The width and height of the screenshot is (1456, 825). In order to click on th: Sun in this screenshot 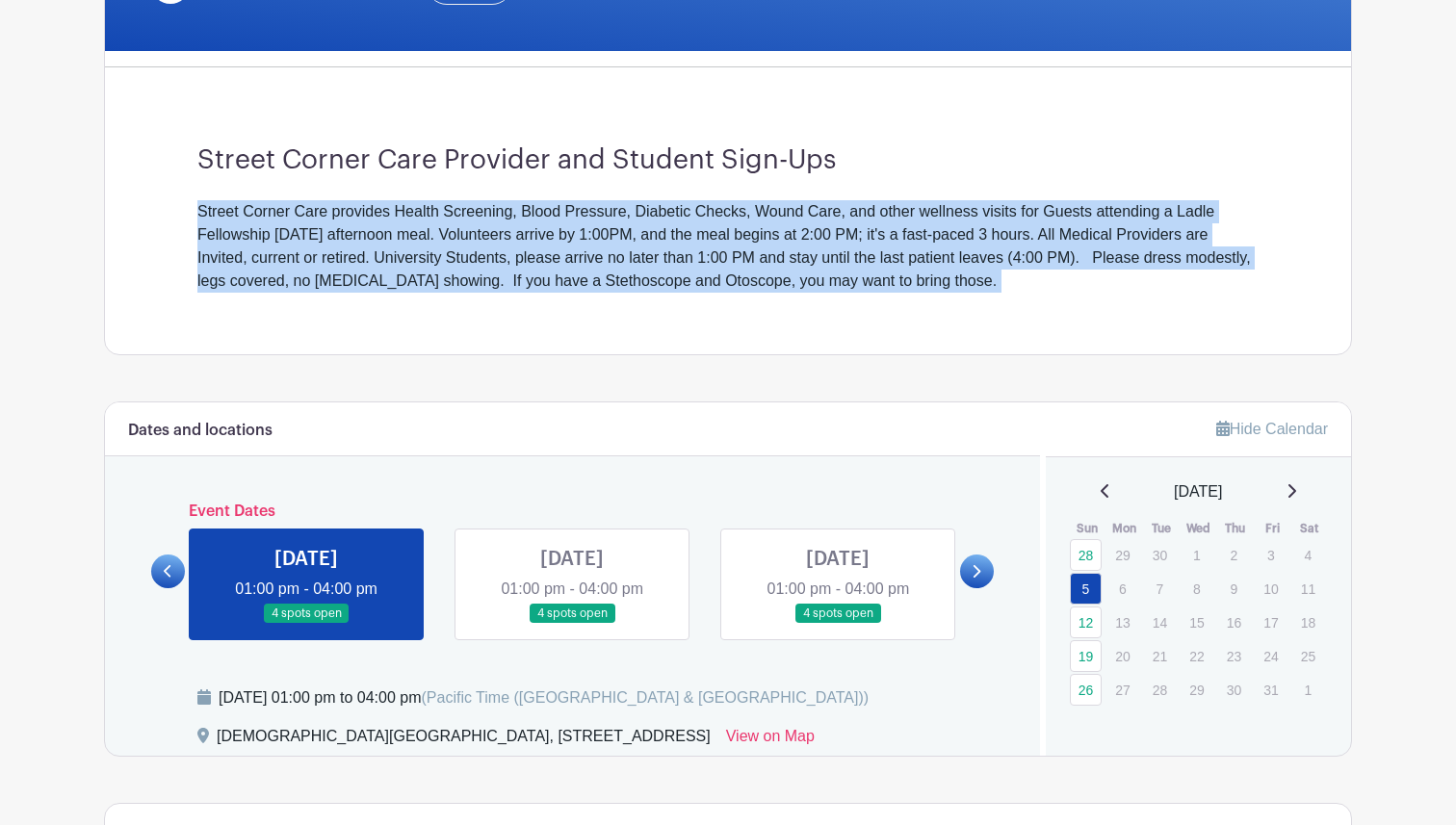, I will do `click(1087, 529)`.